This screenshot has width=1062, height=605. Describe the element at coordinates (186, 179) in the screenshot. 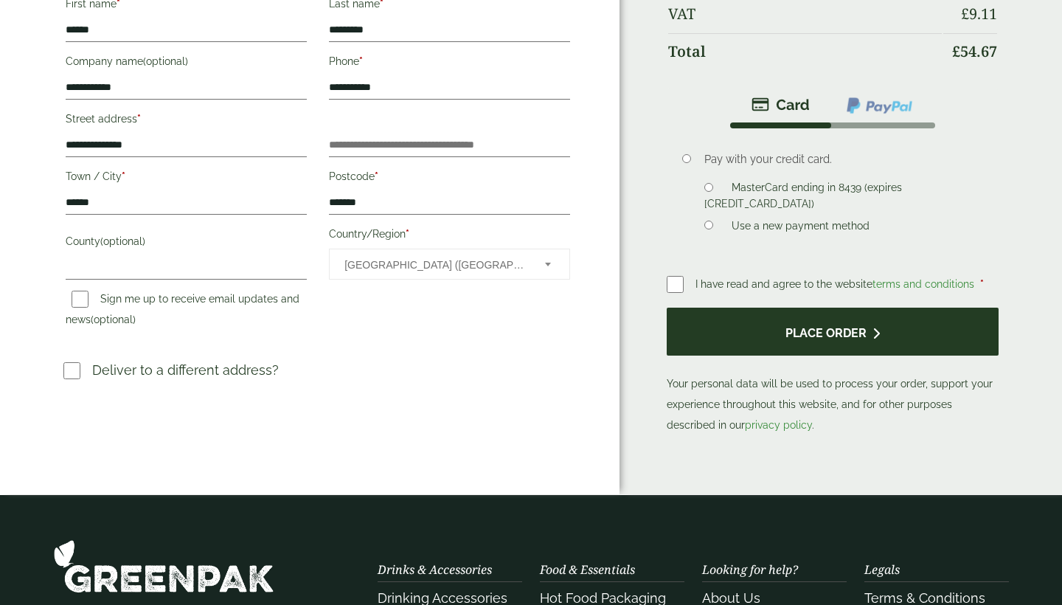

I see `label: Town / City` at that location.